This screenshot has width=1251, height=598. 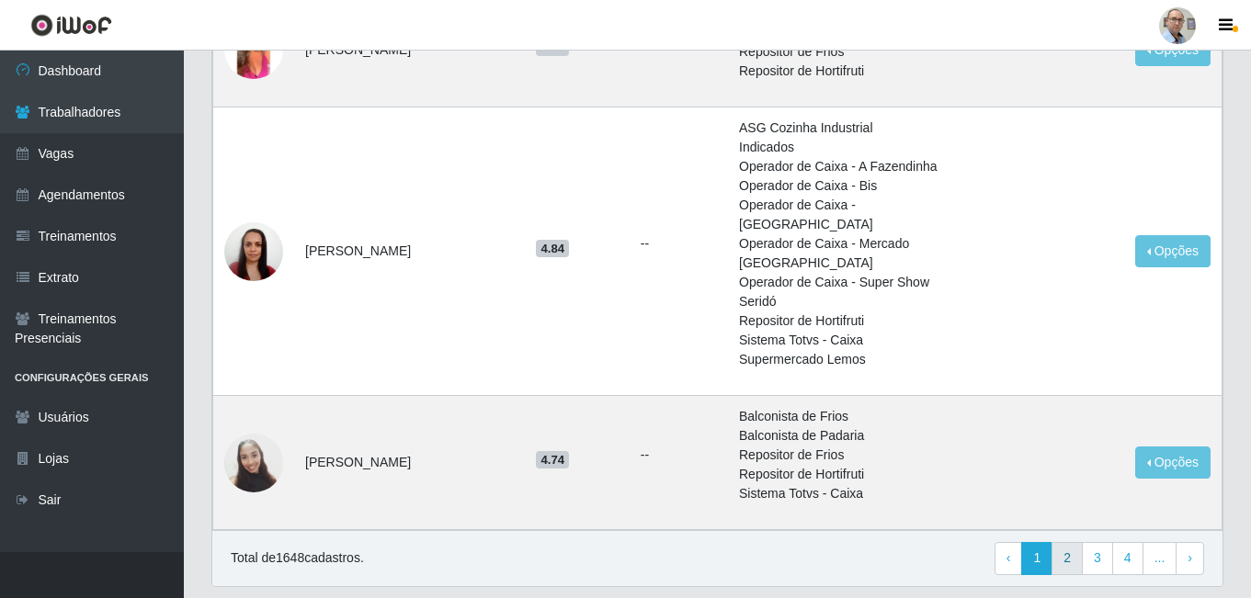 I want to click on a: Next, so click(x=1189, y=559).